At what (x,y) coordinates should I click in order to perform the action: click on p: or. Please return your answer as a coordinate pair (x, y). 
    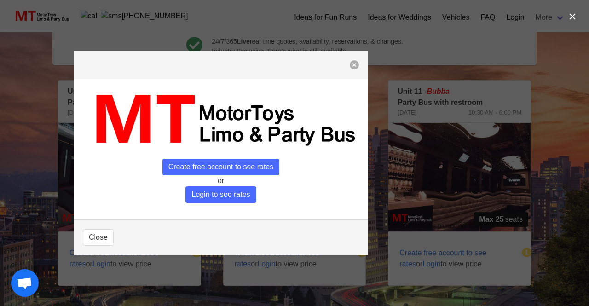
    Looking at the image, I should click on (221, 181).